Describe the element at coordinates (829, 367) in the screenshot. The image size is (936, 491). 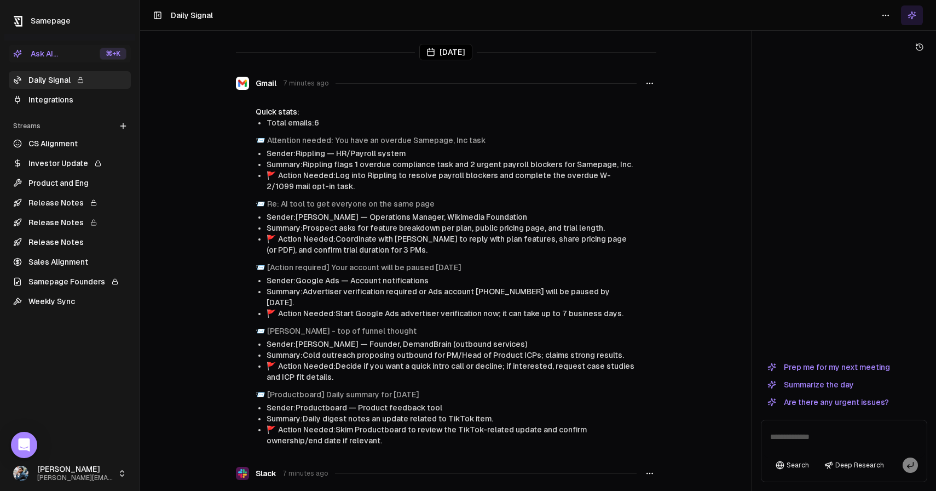
I see `button: Prep me for my next meeting` at that location.